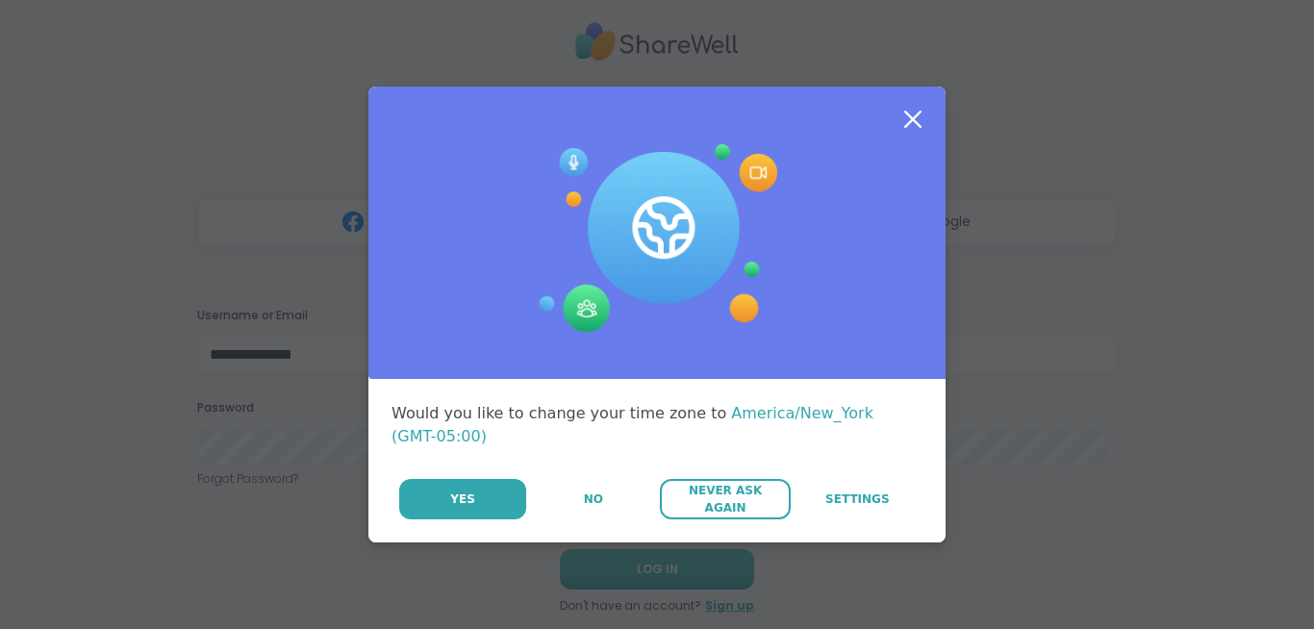 This screenshot has width=1314, height=629. I want to click on span: America/New_York (GMT-05:00), so click(632, 424).